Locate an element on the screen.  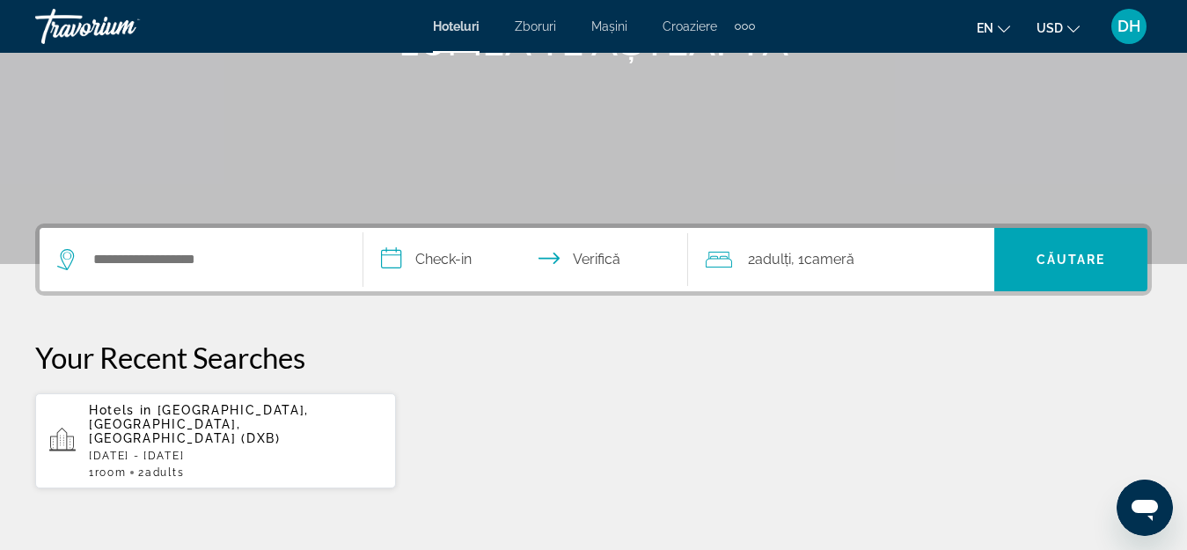
font: adulți is located at coordinates (772, 259).